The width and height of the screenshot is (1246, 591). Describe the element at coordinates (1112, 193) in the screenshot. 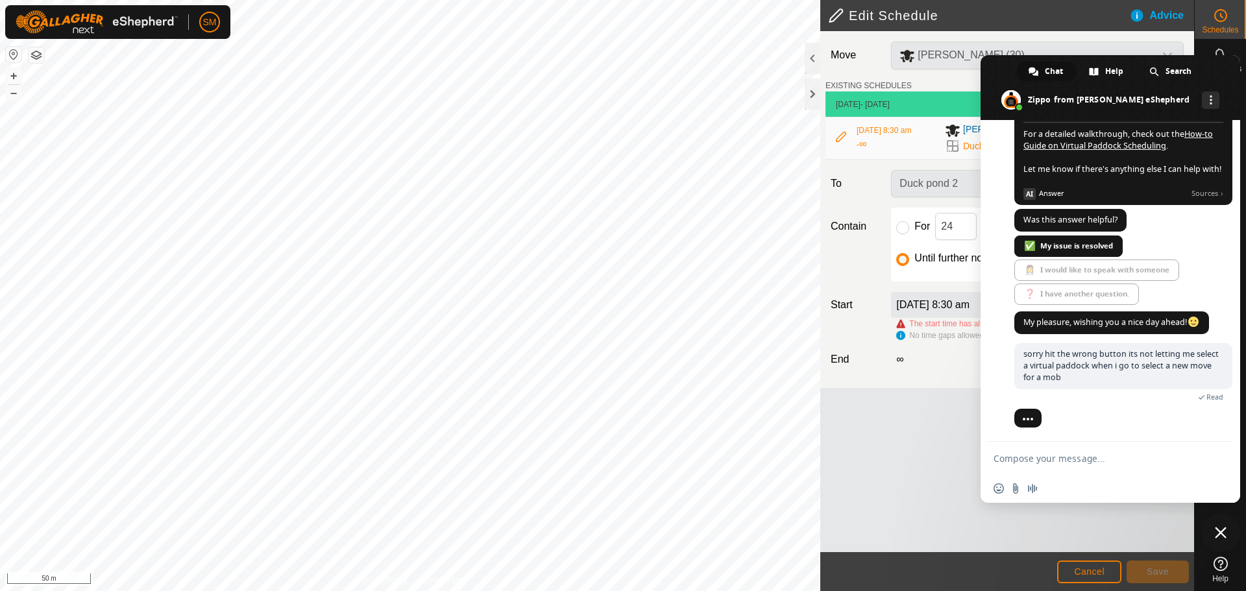

I see `span: Answer` at that location.